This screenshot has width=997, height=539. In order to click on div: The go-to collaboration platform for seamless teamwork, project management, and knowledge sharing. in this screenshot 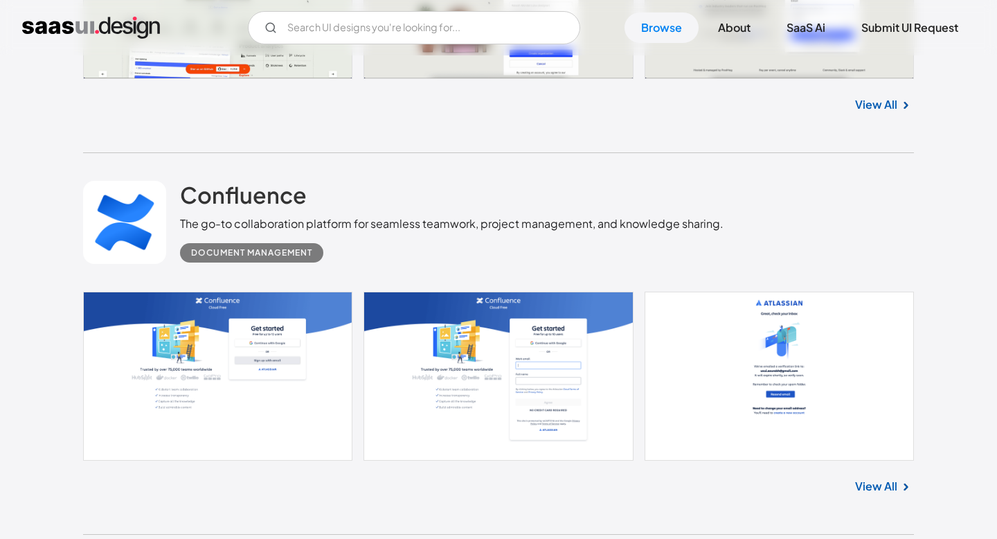, I will do `click(451, 224)`.